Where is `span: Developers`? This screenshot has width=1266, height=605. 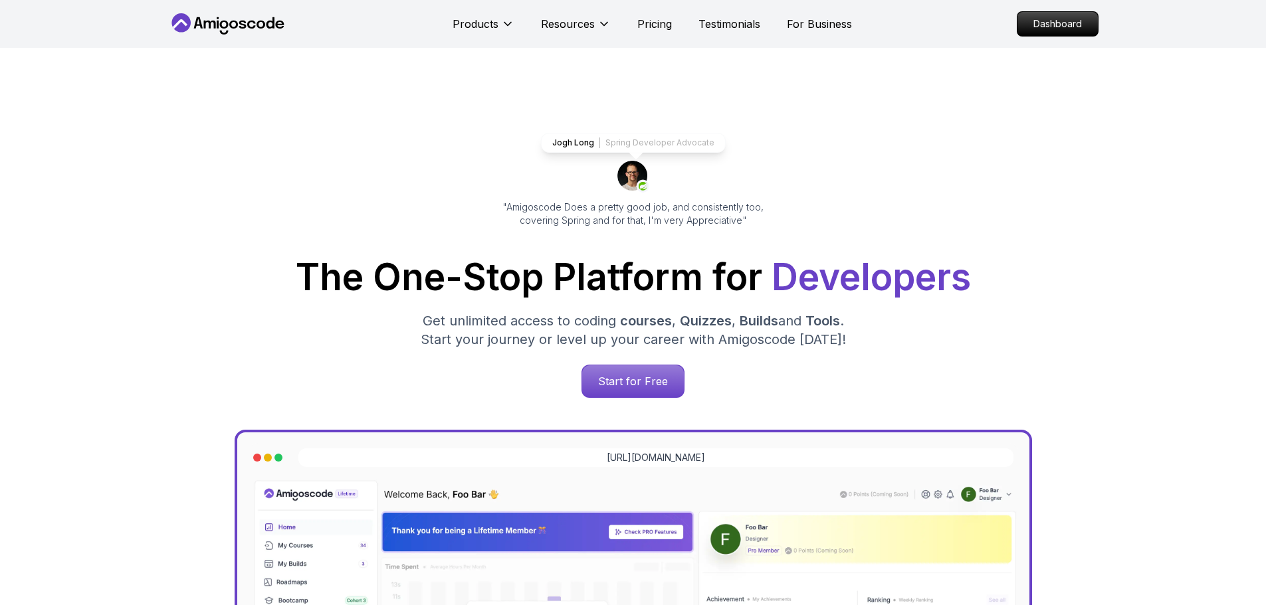 span: Developers is located at coordinates (871, 277).